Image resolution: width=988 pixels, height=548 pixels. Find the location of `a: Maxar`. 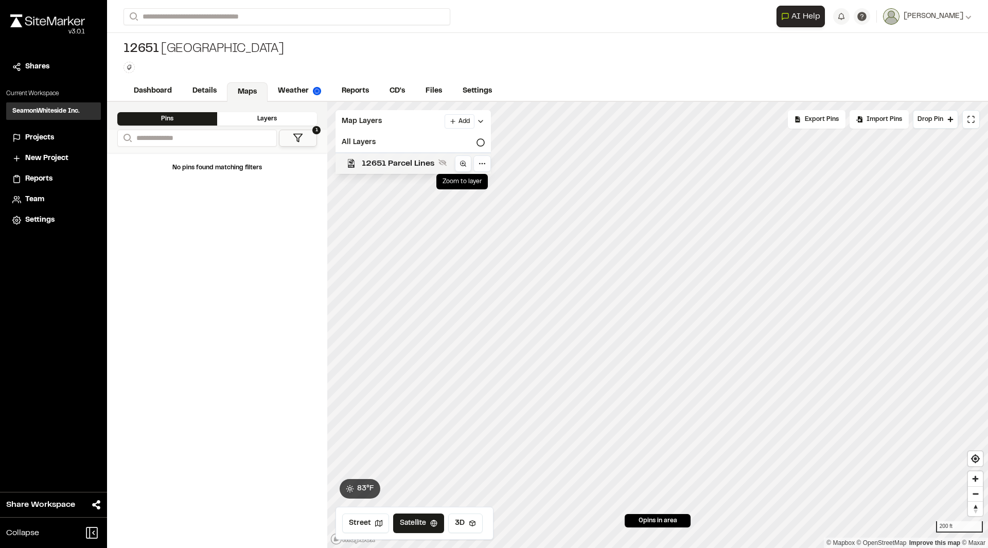

a: Maxar is located at coordinates (974, 543).